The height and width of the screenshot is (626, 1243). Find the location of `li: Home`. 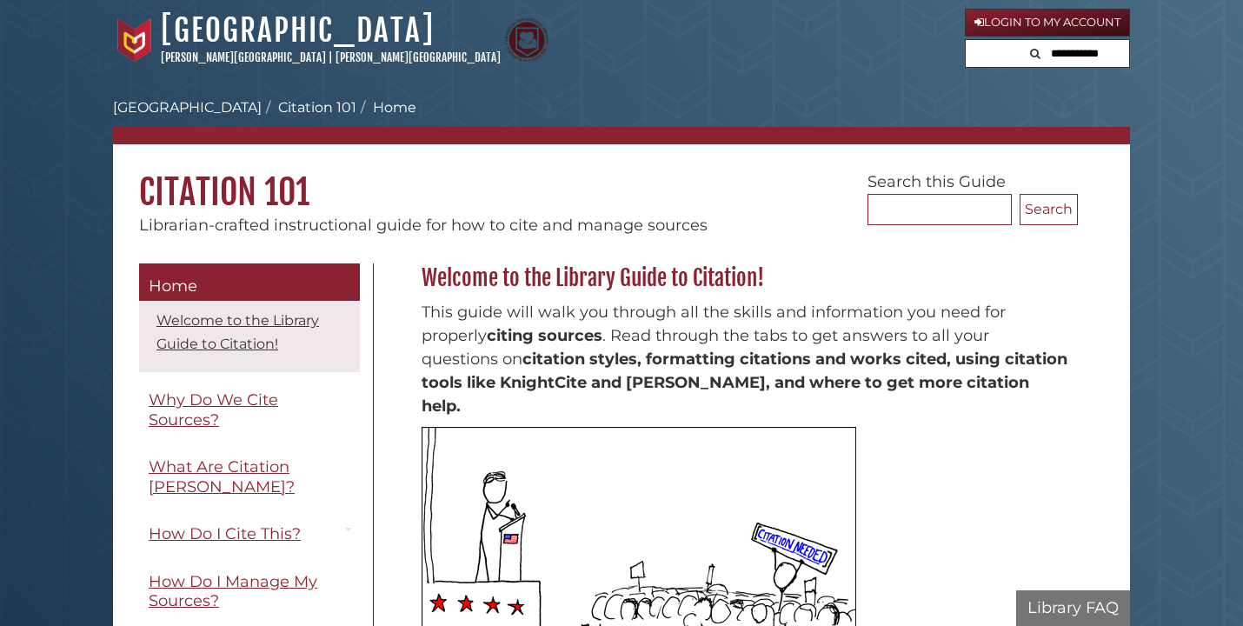

li: Home is located at coordinates (386, 108).